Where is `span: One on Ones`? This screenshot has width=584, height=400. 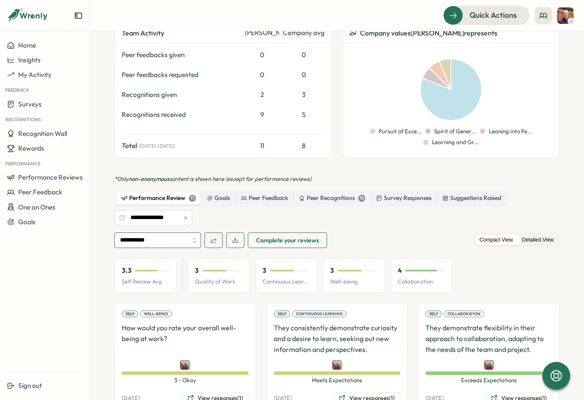
span: One on Ones is located at coordinates (37, 207).